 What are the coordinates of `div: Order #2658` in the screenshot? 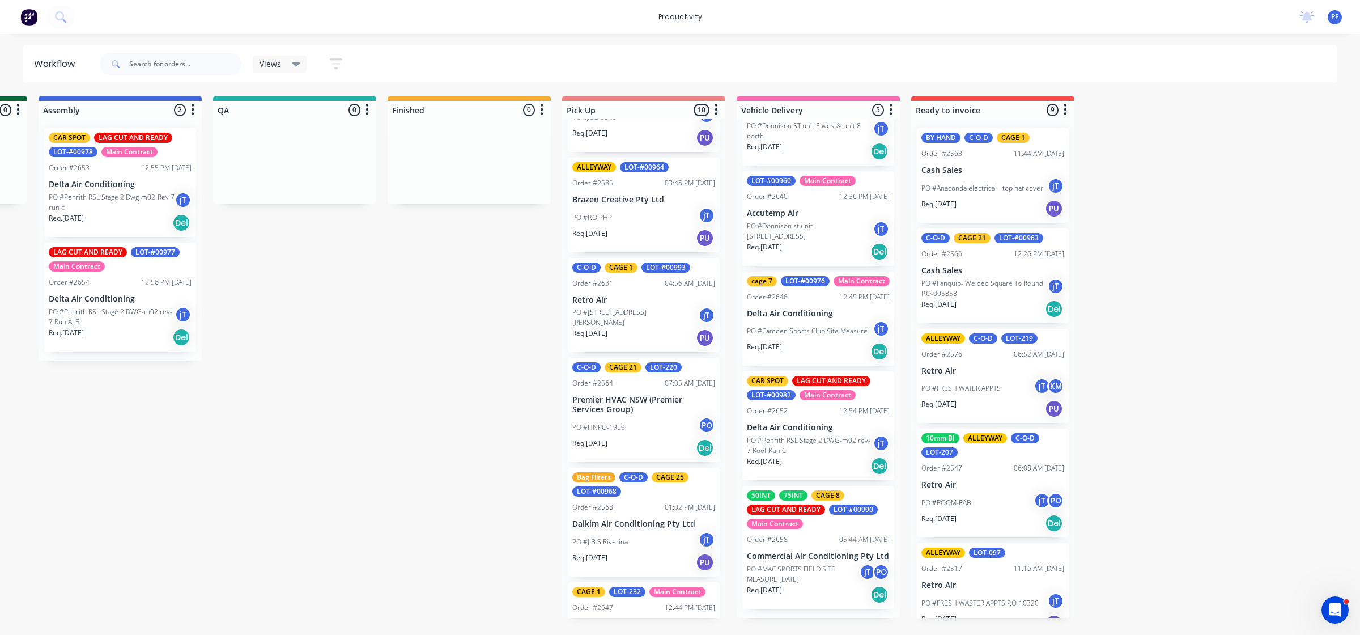 It's located at (767, 539).